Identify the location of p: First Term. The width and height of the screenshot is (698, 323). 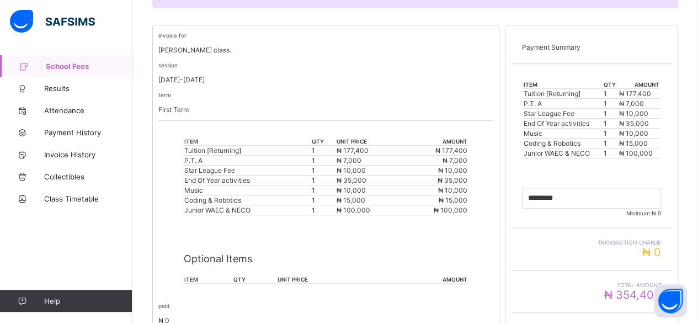
(326, 109).